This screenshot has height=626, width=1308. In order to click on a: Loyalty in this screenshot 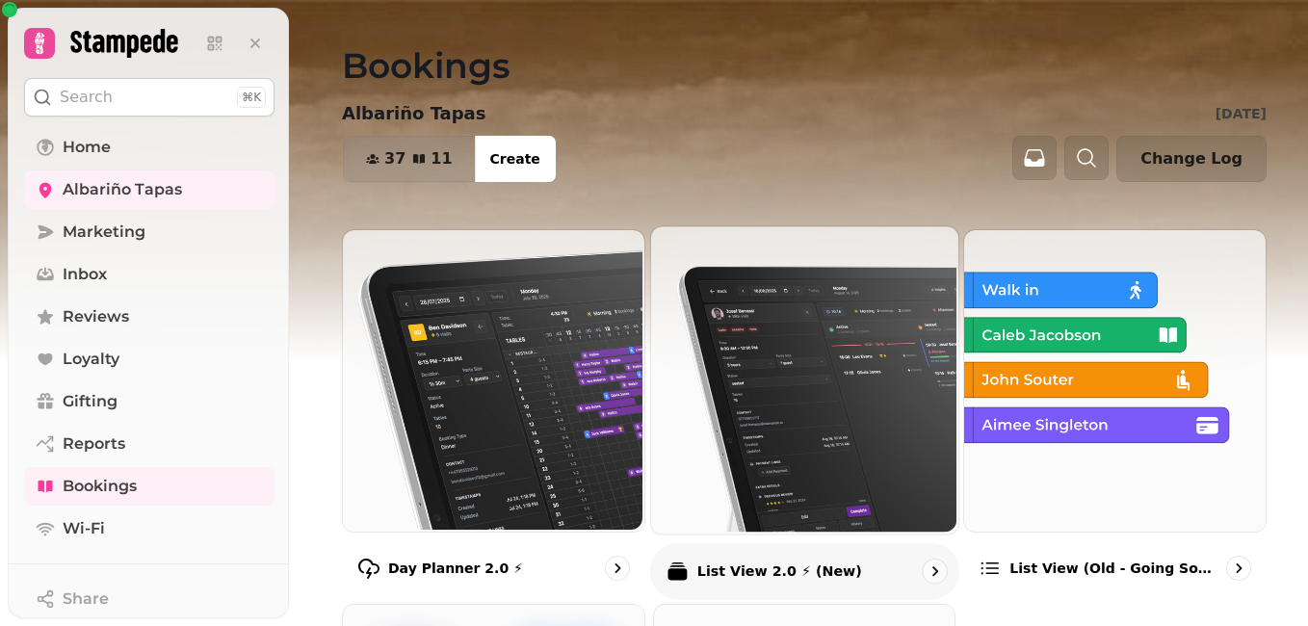, I will do `click(149, 359)`.